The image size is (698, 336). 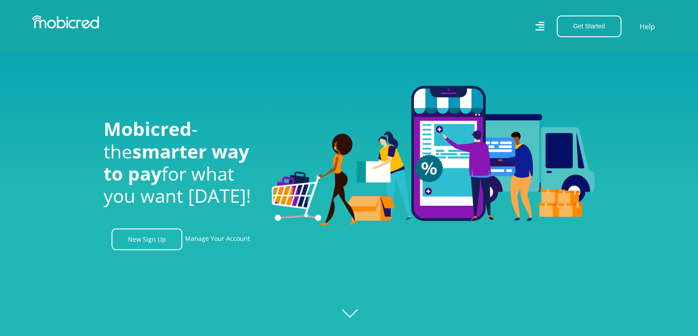 I want to click on a: Help, so click(x=647, y=27).